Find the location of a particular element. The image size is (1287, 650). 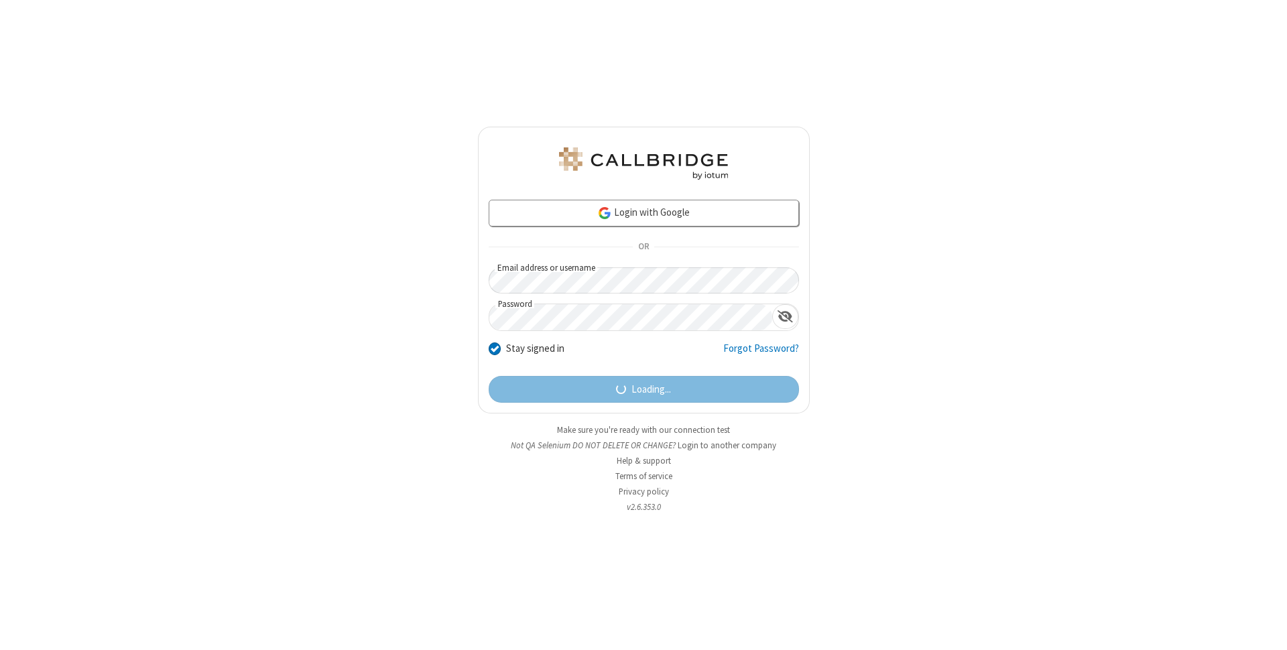

a: Privacy policy is located at coordinates (644, 491).